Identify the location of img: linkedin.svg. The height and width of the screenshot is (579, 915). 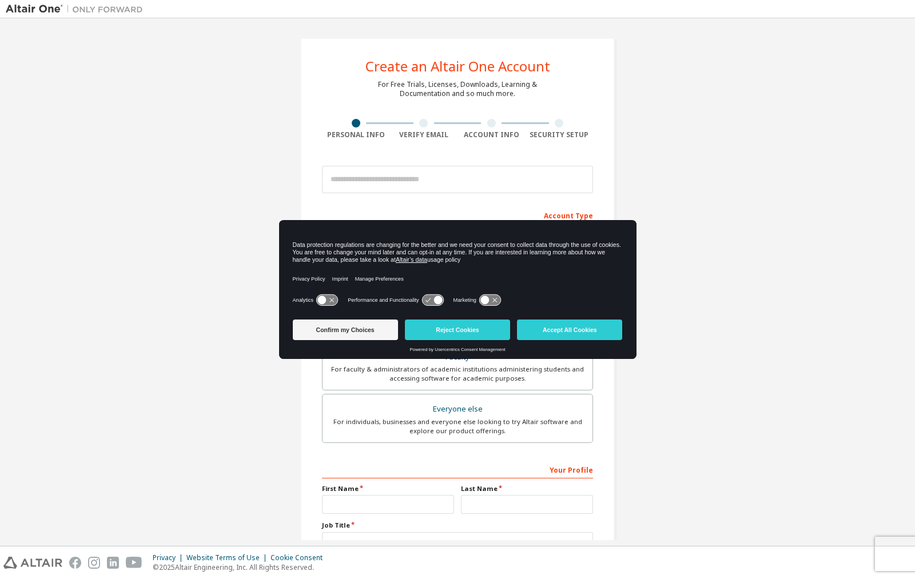
(113, 563).